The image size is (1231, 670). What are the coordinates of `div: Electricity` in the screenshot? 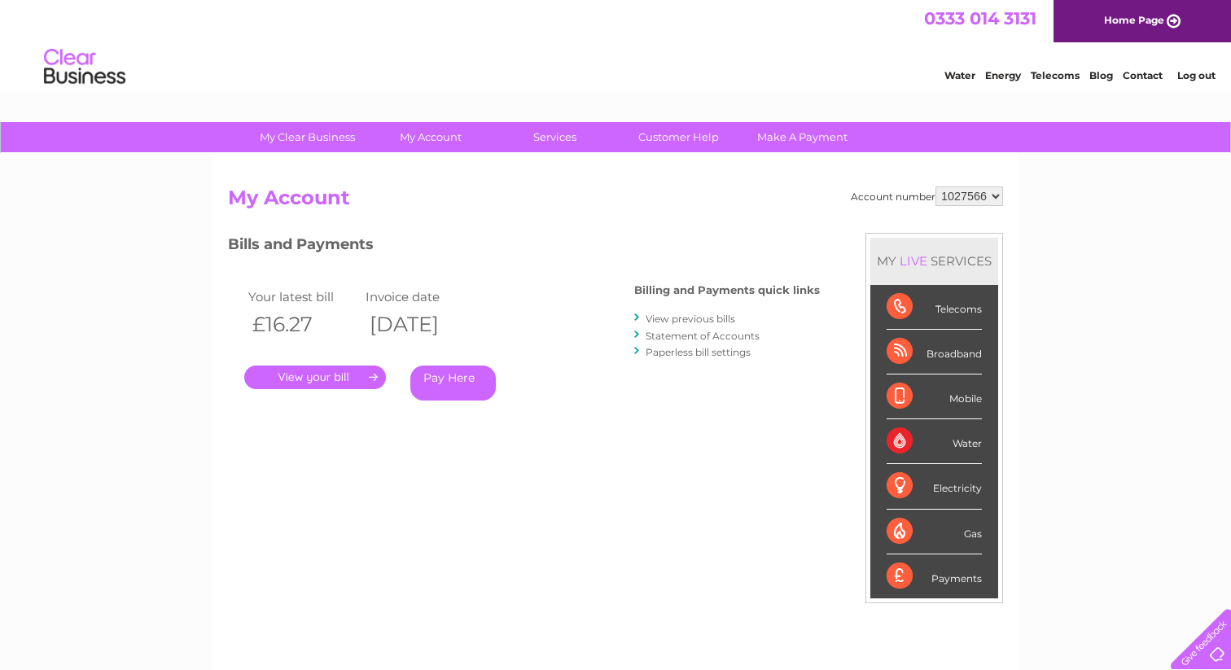 It's located at (934, 486).